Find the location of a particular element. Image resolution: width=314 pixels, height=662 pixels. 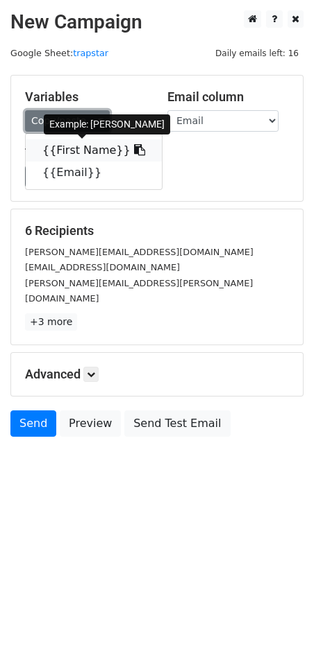

a: +3 more is located at coordinates (51, 322).